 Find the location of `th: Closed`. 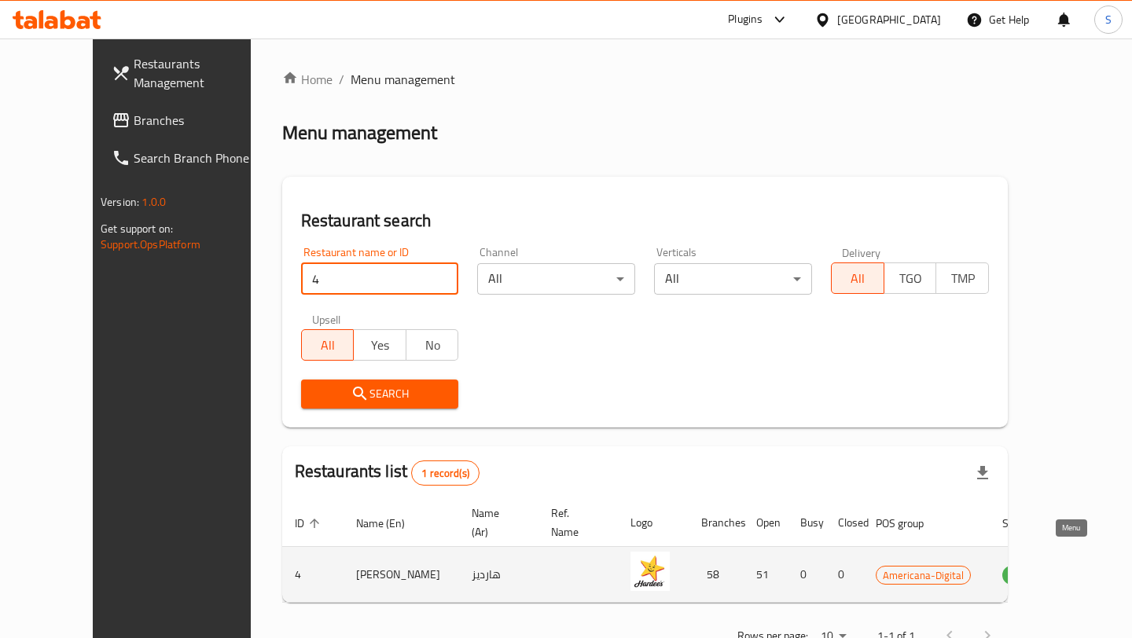

th: Closed is located at coordinates (844, 523).